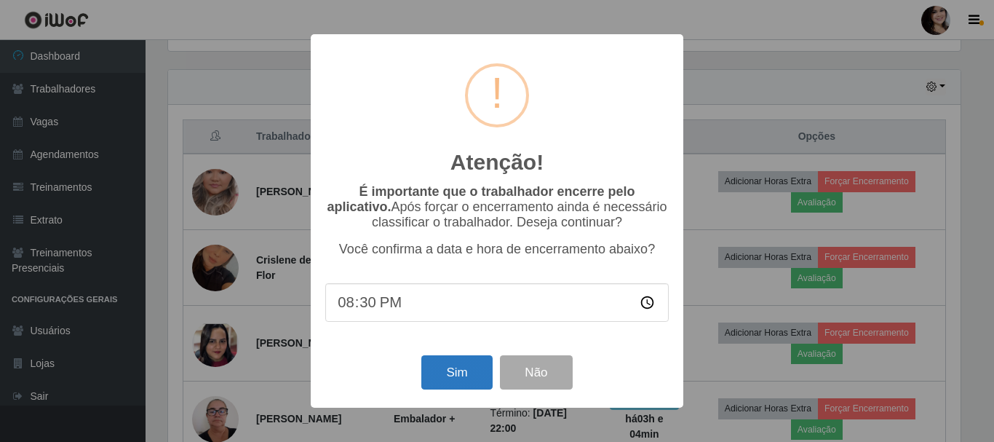 The image size is (994, 442). What do you see at coordinates (480, 199) in the screenshot?
I see `b: É importante que o trabalhador encerre pelo aplicativo.` at bounding box center [480, 199].